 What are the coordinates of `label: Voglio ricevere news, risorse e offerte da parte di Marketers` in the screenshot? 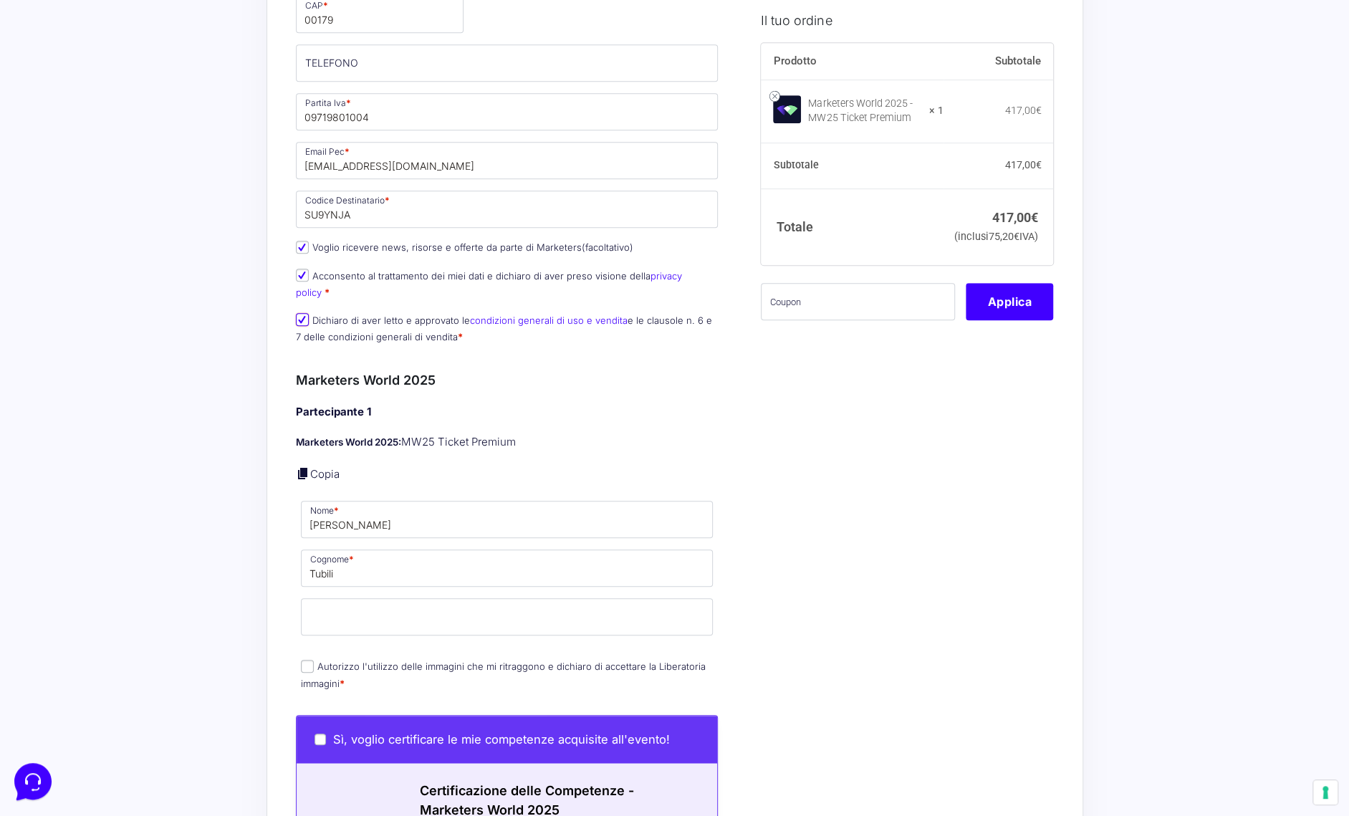 It's located at (464, 247).